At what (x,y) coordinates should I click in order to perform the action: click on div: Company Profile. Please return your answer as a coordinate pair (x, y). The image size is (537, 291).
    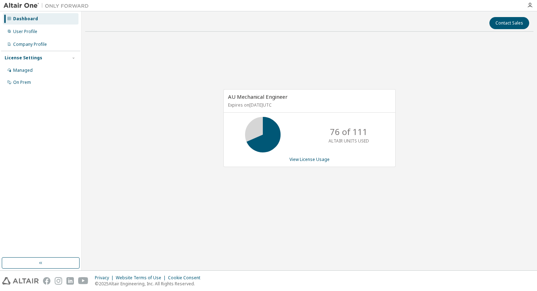
    Looking at the image, I should click on (30, 44).